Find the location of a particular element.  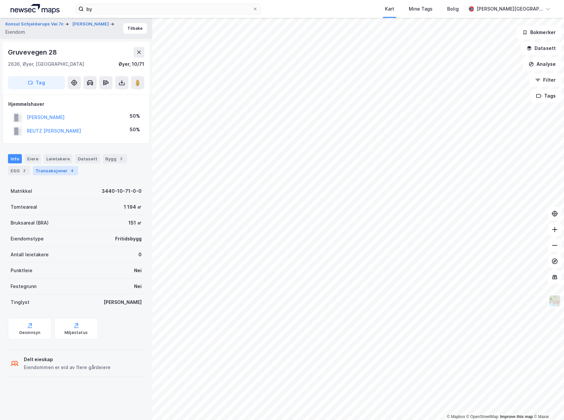

div: ESG is located at coordinates (19, 171).